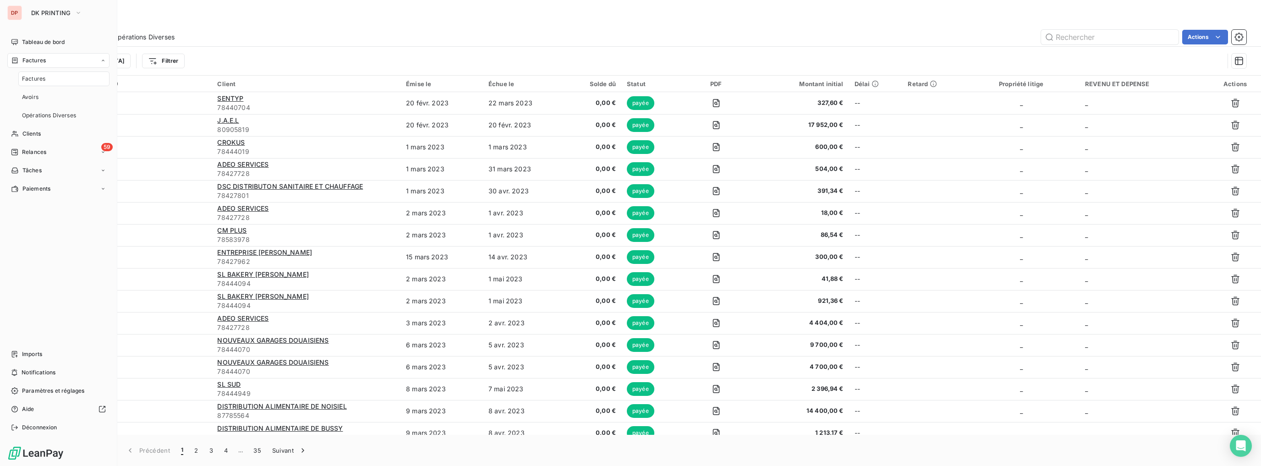  What do you see at coordinates (196, 450) in the screenshot?
I see `button: 2` at bounding box center [196, 450].